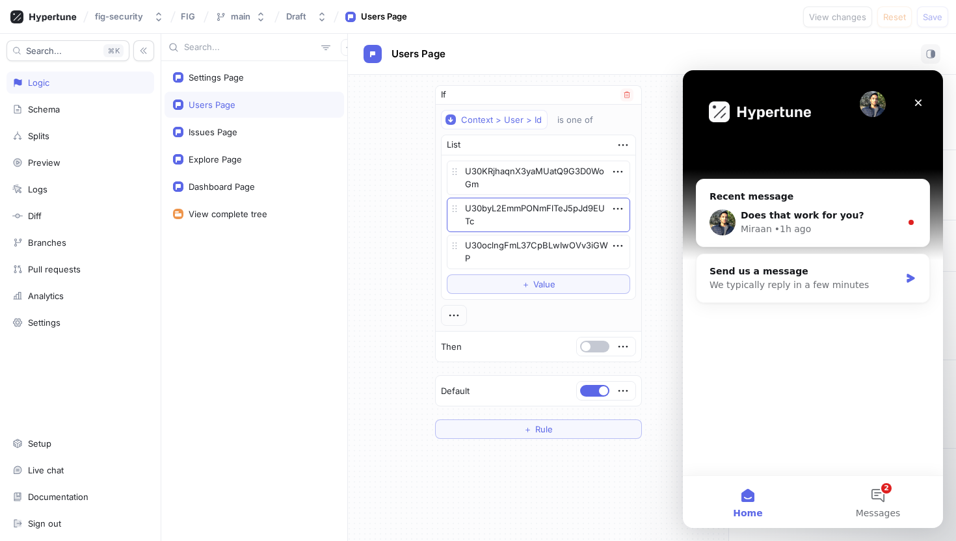 The height and width of the screenshot is (541, 956). What do you see at coordinates (195, 432) in the screenshot?
I see `button: Messages` at bounding box center [195, 432].